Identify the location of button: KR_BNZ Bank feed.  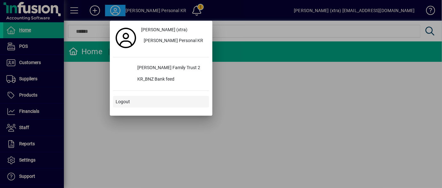
(161, 80).